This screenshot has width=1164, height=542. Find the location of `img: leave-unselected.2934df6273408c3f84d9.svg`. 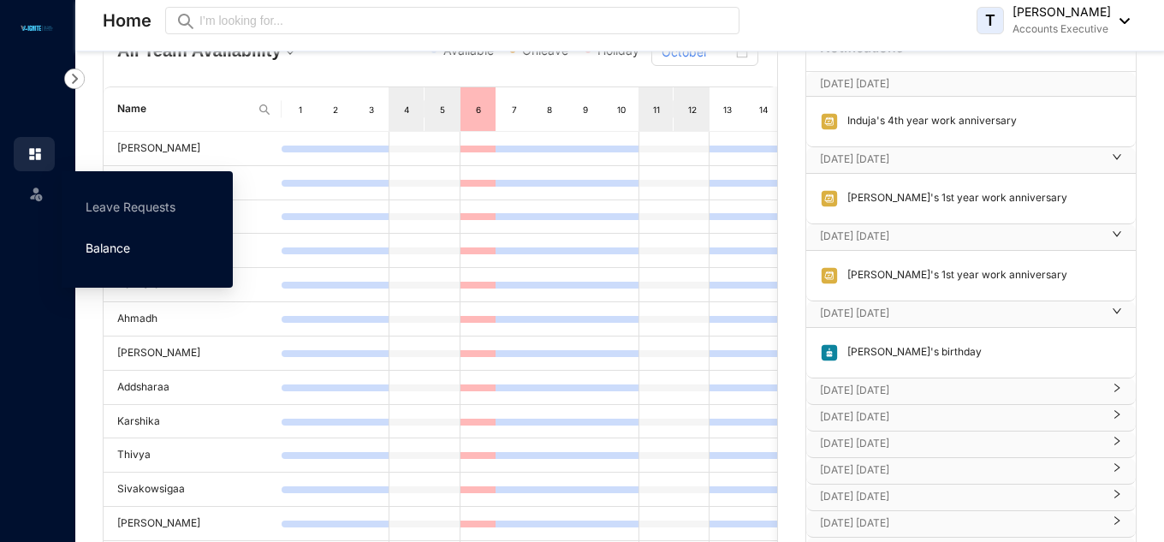

img: leave-unselected.2934df6273408c3f84d9.svg is located at coordinates (36, 193).